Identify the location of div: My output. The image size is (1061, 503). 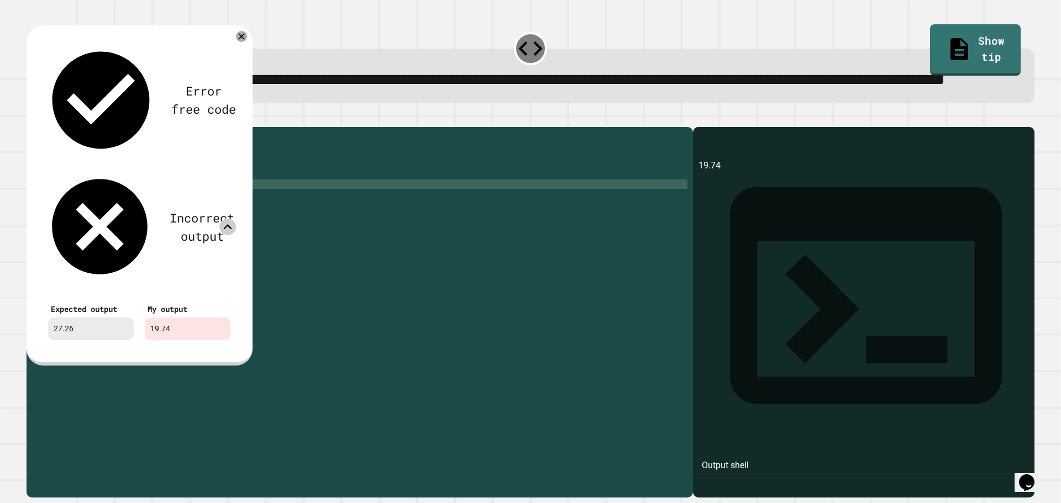
(187, 309).